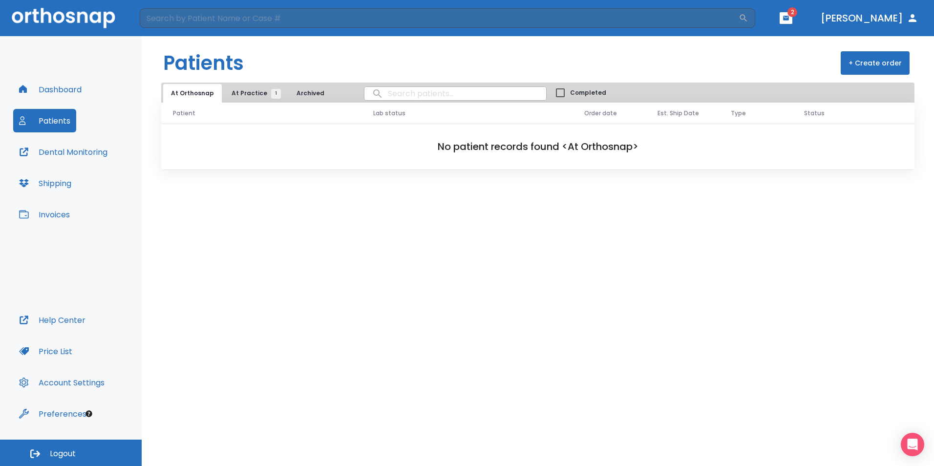 The height and width of the screenshot is (466, 934). What do you see at coordinates (45, 183) in the screenshot?
I see `a: Shipping` at bounding box center [45, 183].